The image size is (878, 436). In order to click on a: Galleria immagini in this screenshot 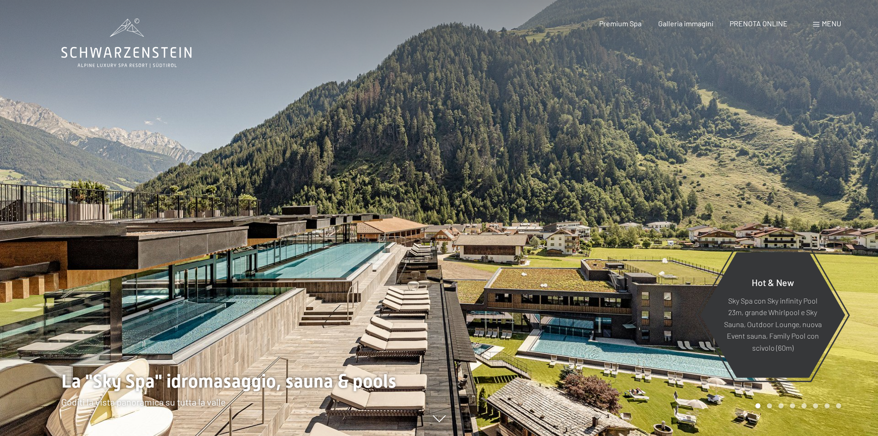, I will do `click(686, 23)`.